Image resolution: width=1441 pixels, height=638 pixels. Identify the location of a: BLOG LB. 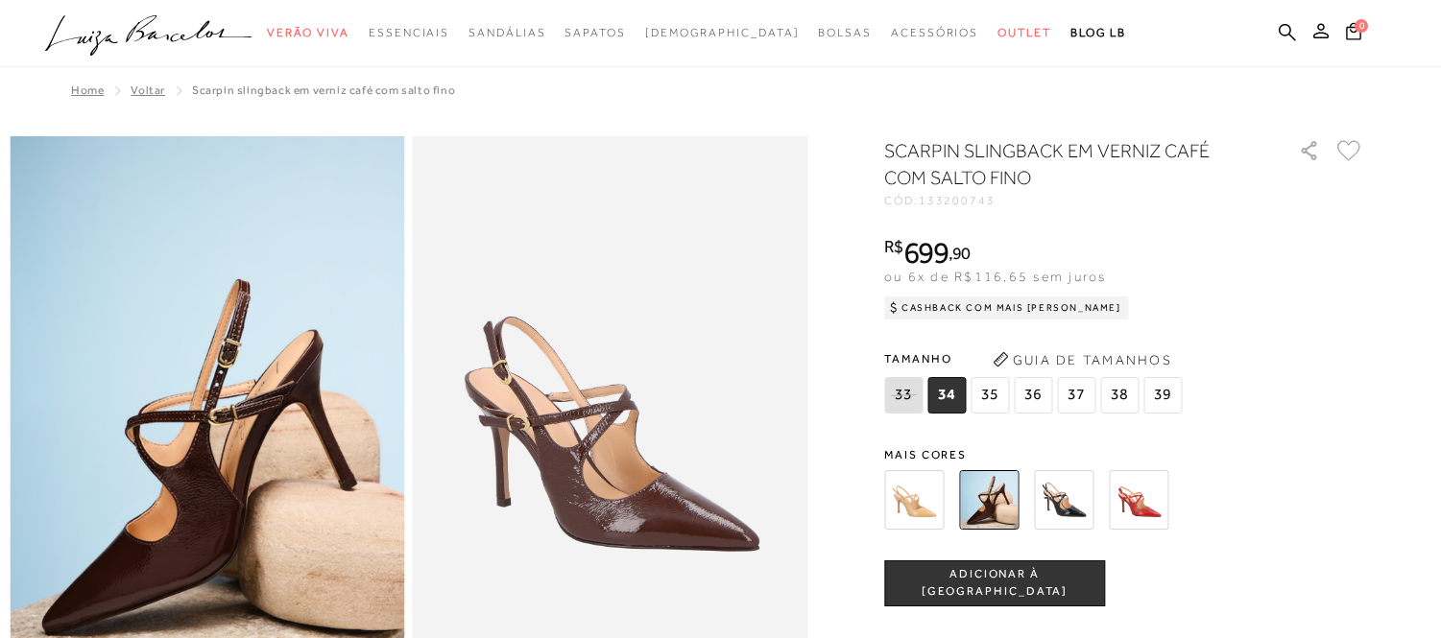
(1098, 33).